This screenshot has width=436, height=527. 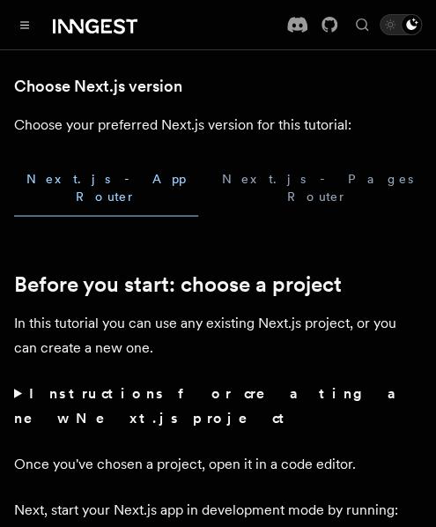 What do you see at coordinates (98, 86) in the screenshot?
I see `a: Choose Next.js version` at bounding box center [98, 86].